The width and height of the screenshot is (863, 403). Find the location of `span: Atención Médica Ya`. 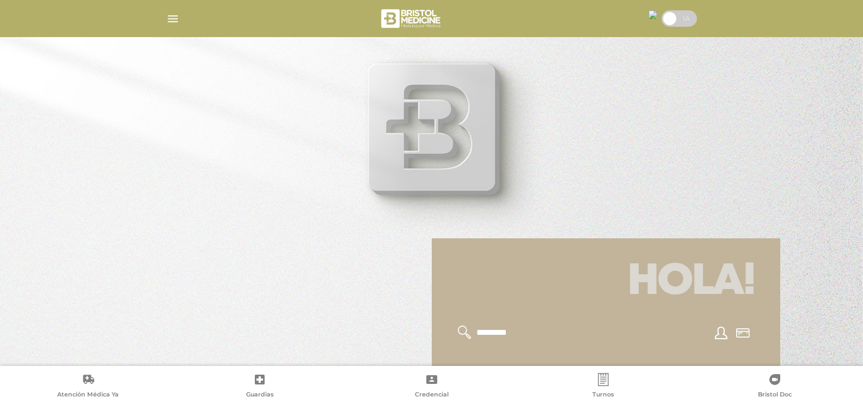

span: Atención Médica Ya is located at coordinates (88, 395).